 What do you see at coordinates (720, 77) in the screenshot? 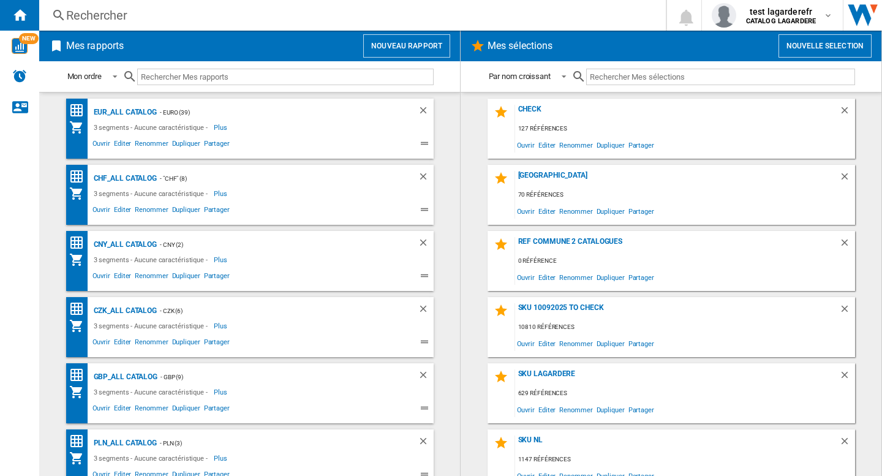
I see `input: Rechercher Mes sélections` at bounding box center [720, 77].